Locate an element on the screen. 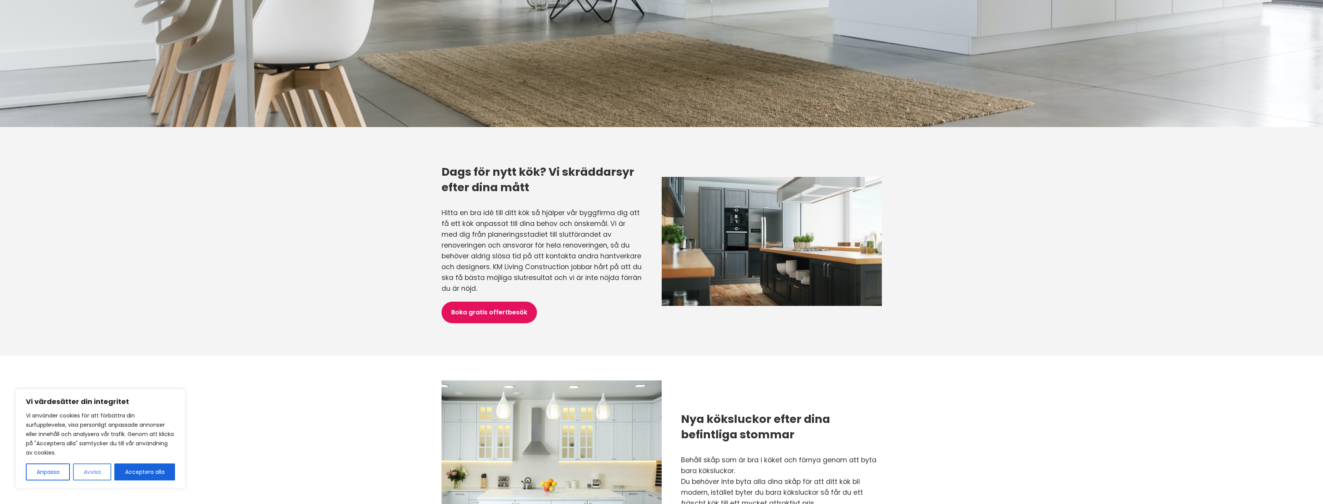 Image resolution: width=1323 pixels, height=504 pixels. h3: Dags för nytt kök? Vi skräddarsyr efter dina mått is located at coordinates (542, 180).